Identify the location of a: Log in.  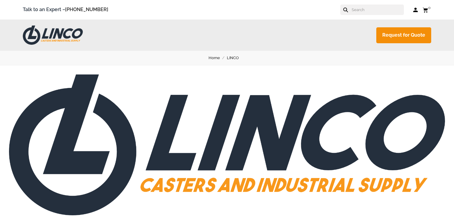
(416, 10).